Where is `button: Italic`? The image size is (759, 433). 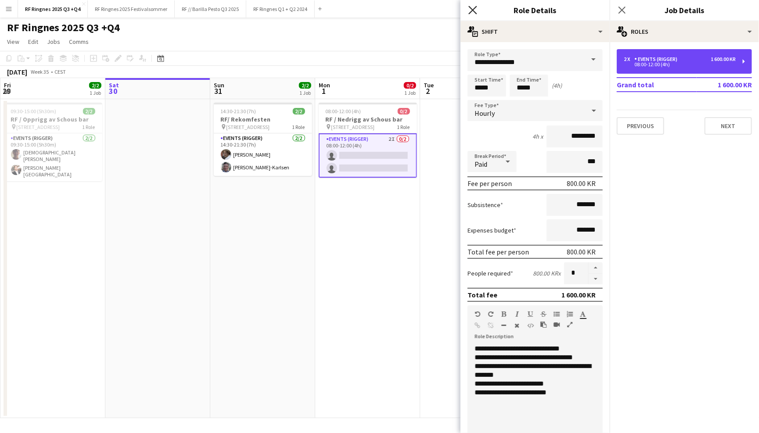 button: Italic is located at coordinates (517, 314).